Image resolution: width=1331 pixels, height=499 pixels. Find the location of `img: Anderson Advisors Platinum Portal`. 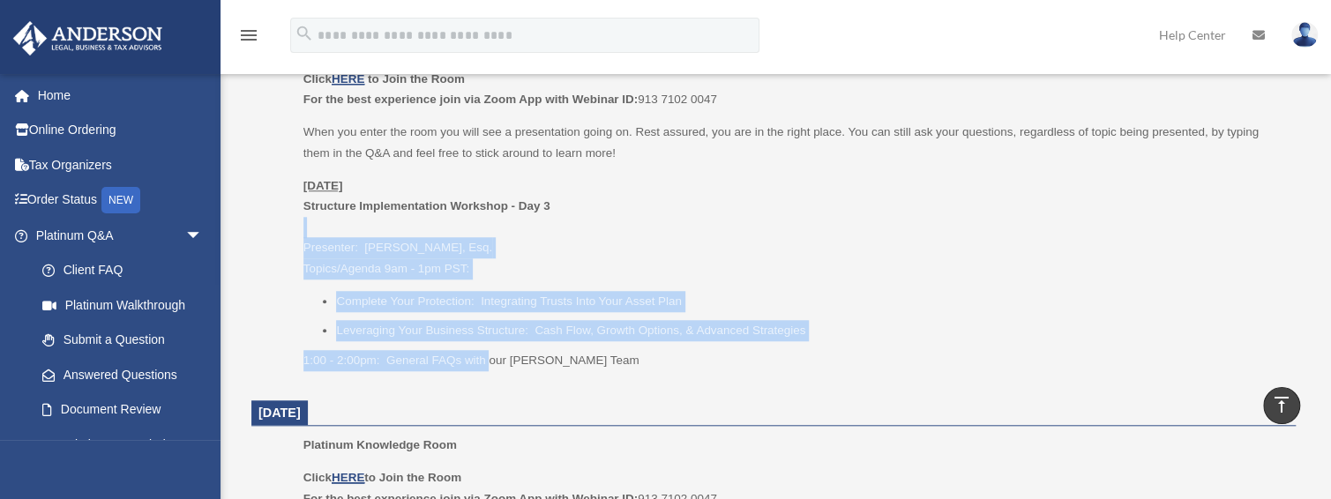

img: Anderson Advisors Platinum Portal is located at coordinates (87, 38).